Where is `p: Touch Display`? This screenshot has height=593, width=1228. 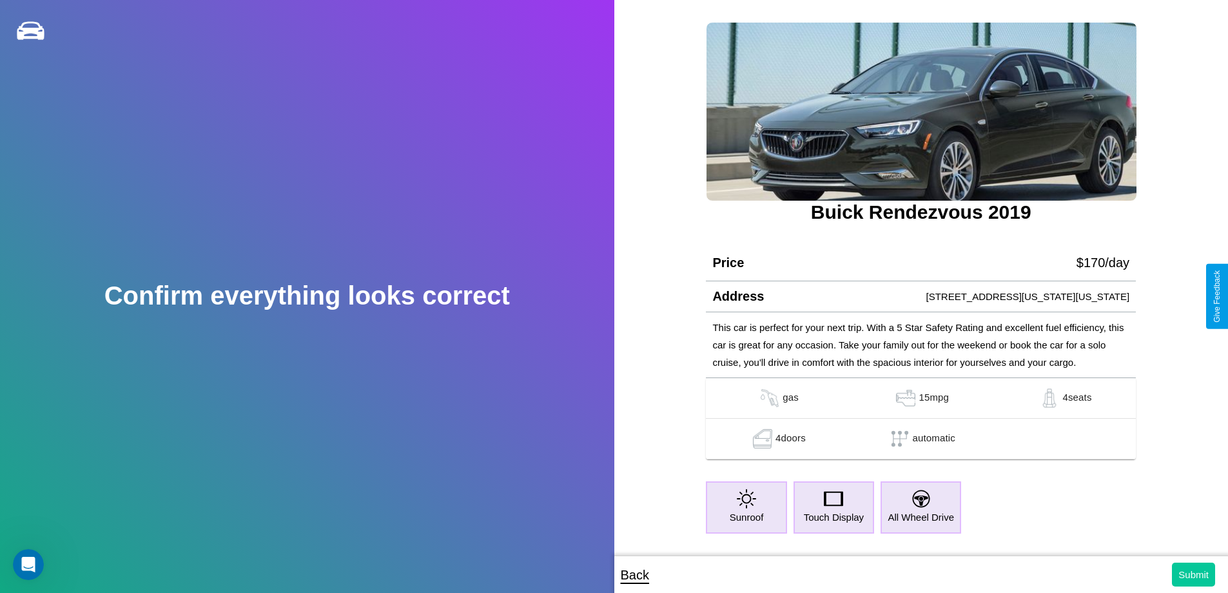
p: Touch Display is located at coordinates (834, 517).